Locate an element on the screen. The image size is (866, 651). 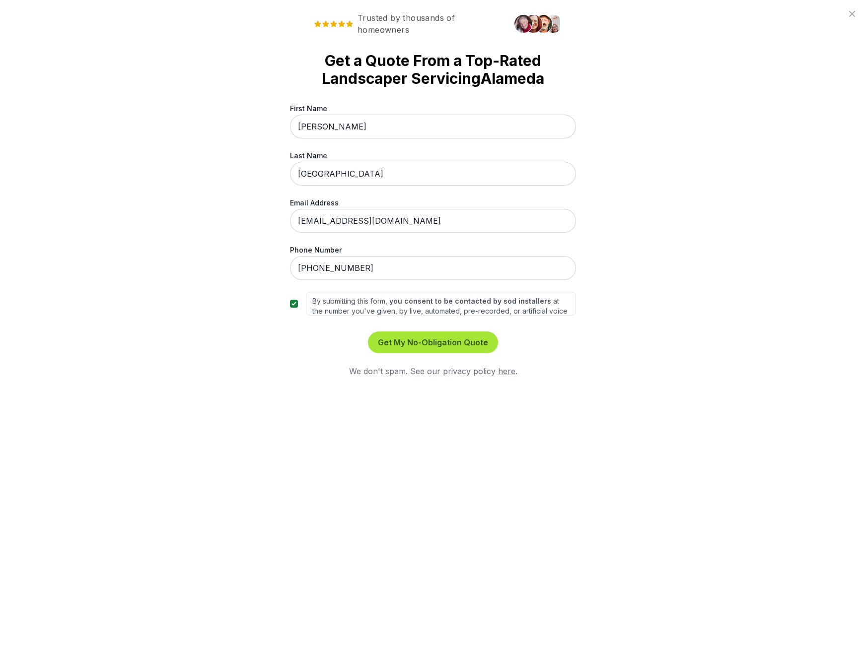
input: First Name is located at coordinates (433, 127).